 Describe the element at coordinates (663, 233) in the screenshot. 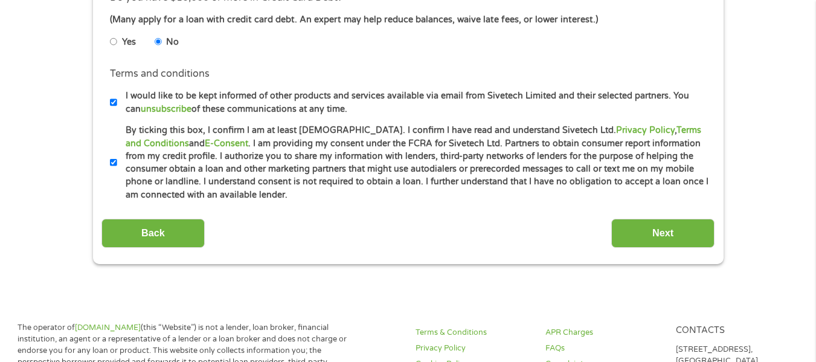

I see `input: Next` at that location.